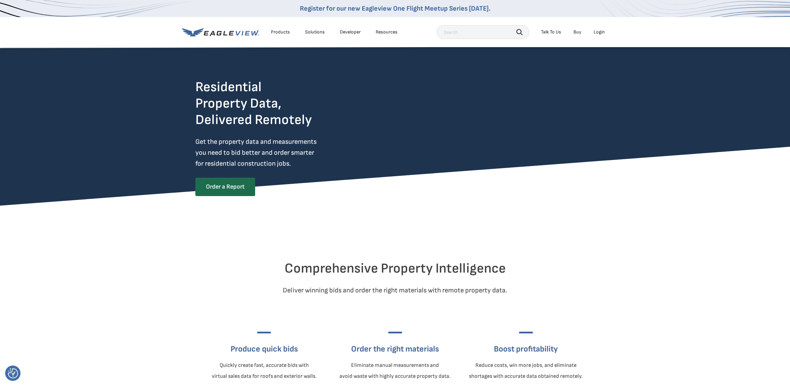 The height and width of the screenshot is (386, 790). Describe the element at coordinates (395, 290) in the screenshot. I see `p: Deliver winning bids and order the right materials with remote property data.` at that location.